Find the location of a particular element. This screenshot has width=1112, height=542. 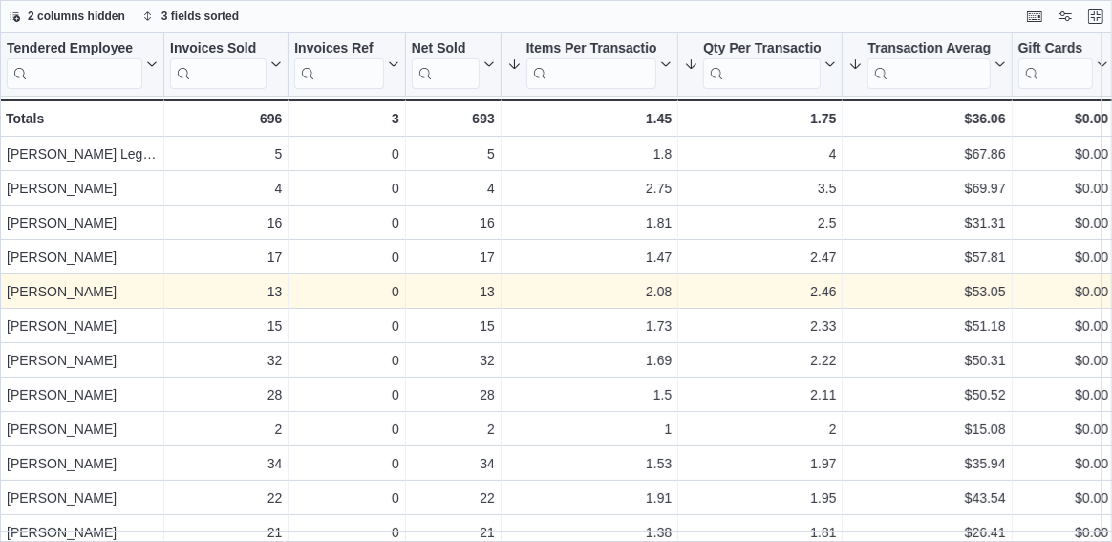

div: $36.06 is located at coordinates (927, 118).